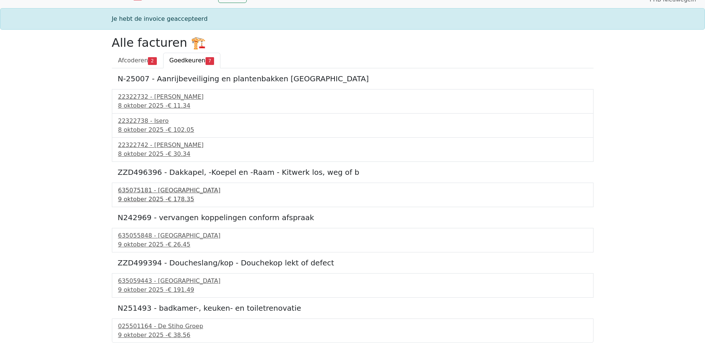  Describe the element at coordinates (353, 331) in the screenshot. I see `a: 025501164 - De Stiho Groep9 oktober 2025 -€ 38.56` at that location.